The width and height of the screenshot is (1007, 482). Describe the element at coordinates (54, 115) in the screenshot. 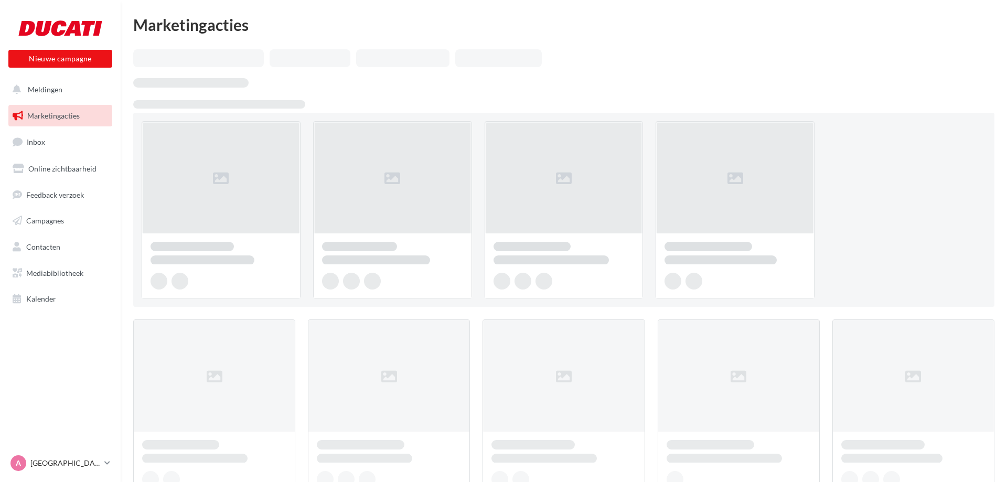

I see `span: Marketingacties` at that location.